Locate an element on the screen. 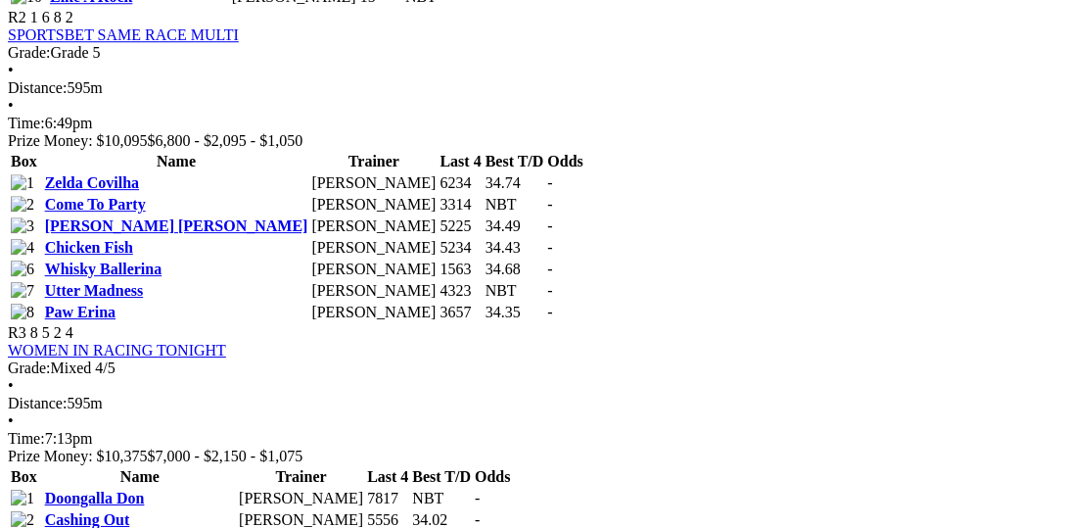  img: 4 is located at coordinates (23, 248).